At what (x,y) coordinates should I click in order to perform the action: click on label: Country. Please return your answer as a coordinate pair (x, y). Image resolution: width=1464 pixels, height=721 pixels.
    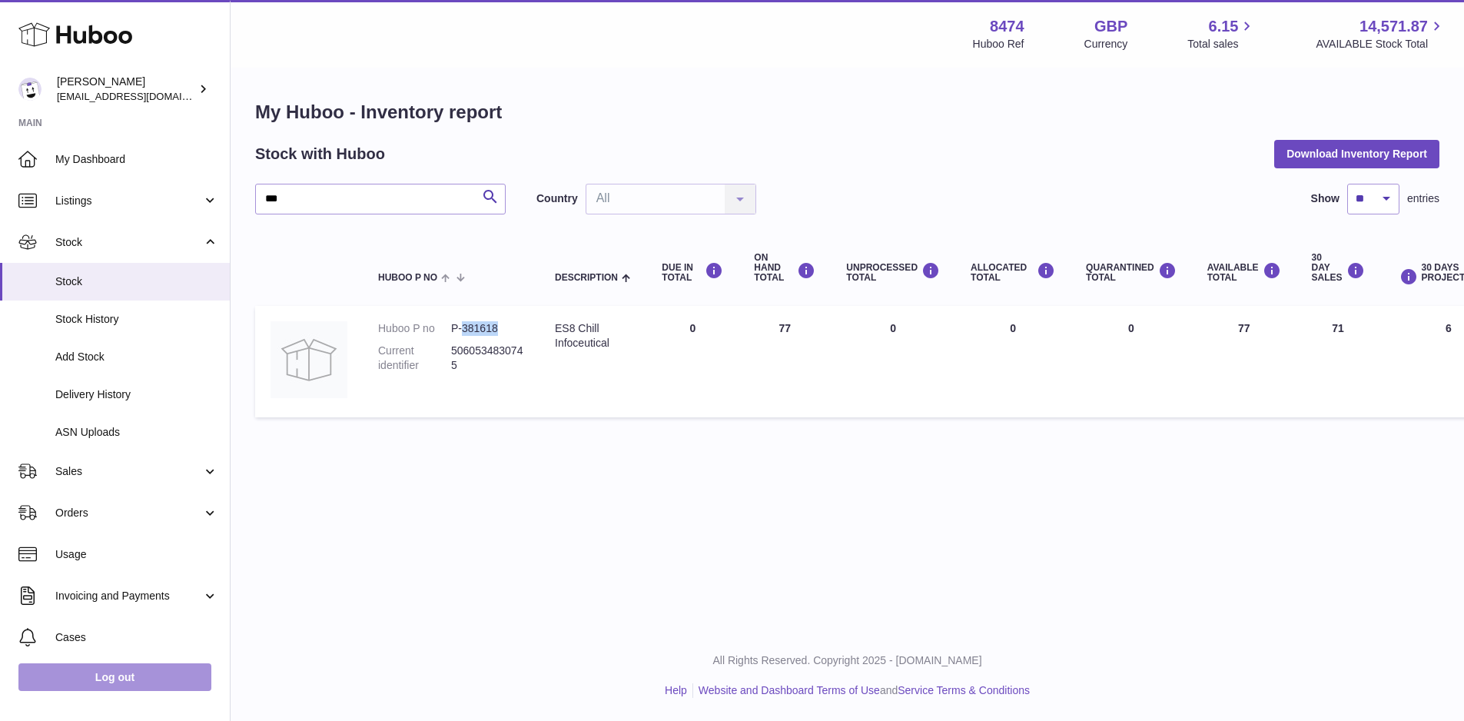
    Looking at the image, I should click on (557, 198).